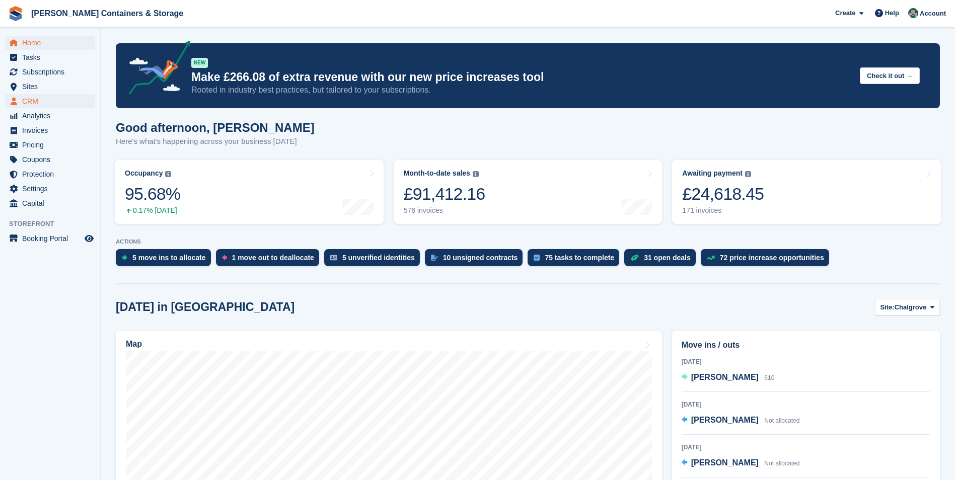 This screenshot has width=955, height=480. I want to click on span: Account, so click(932, 14).